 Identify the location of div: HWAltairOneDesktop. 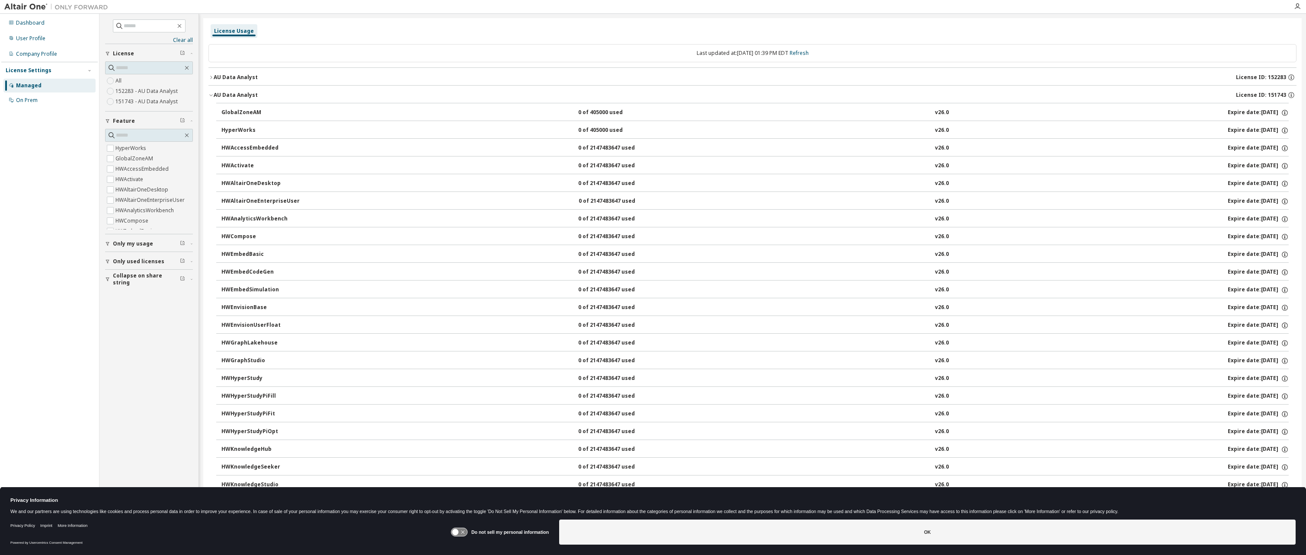
(260, 184).